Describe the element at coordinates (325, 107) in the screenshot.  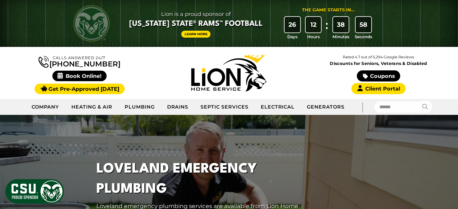
I see `a: Generators` at that location.